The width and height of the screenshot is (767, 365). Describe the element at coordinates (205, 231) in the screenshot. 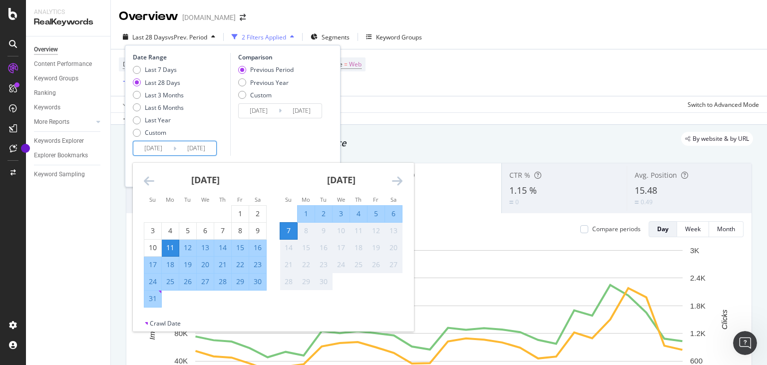

I see `td: Choose Wednesday, August 6, 2025 as your check-in date. It’s available.` at that location.